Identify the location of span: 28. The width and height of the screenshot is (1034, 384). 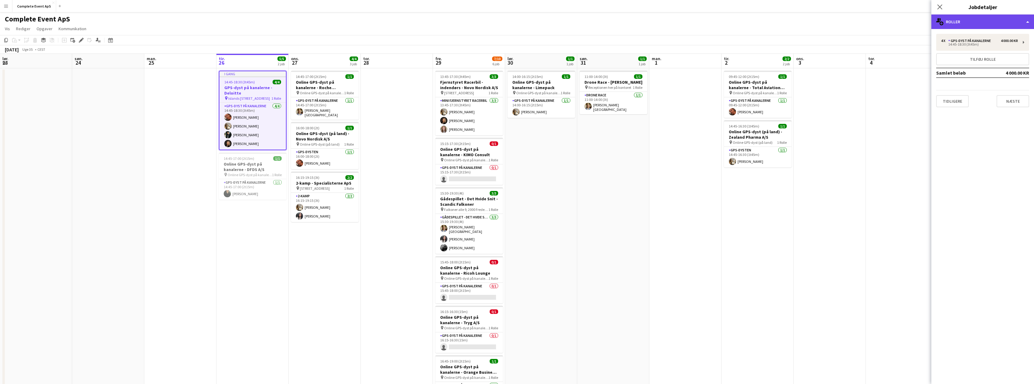
(366, 63).